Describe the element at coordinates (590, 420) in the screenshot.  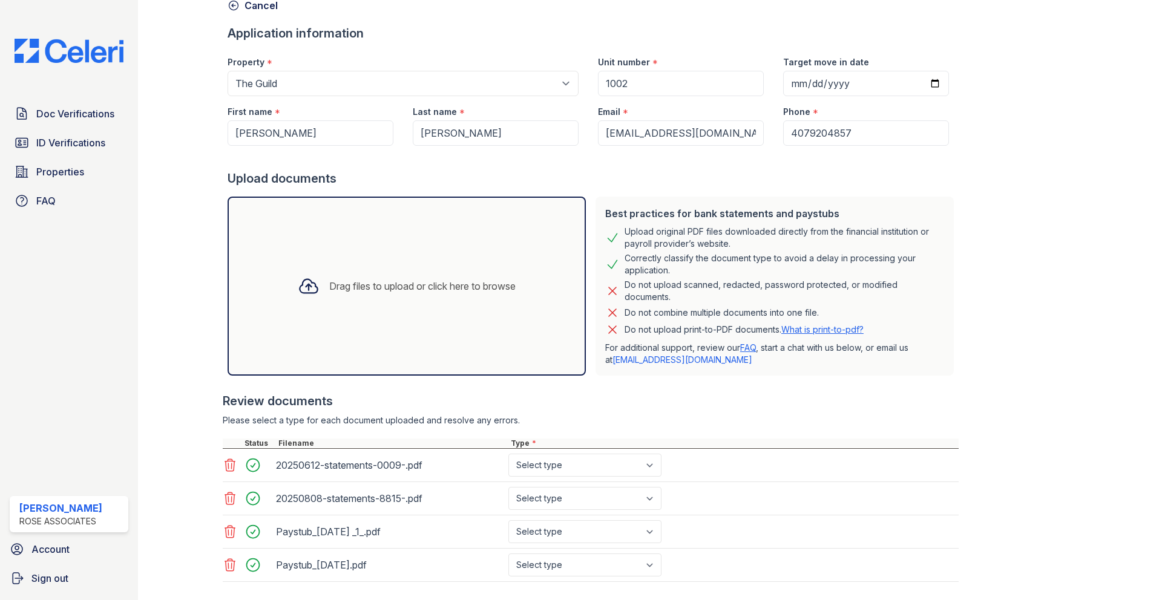
I see `div: Please select a type for each document uploaded and resolve any errors.` at that location.